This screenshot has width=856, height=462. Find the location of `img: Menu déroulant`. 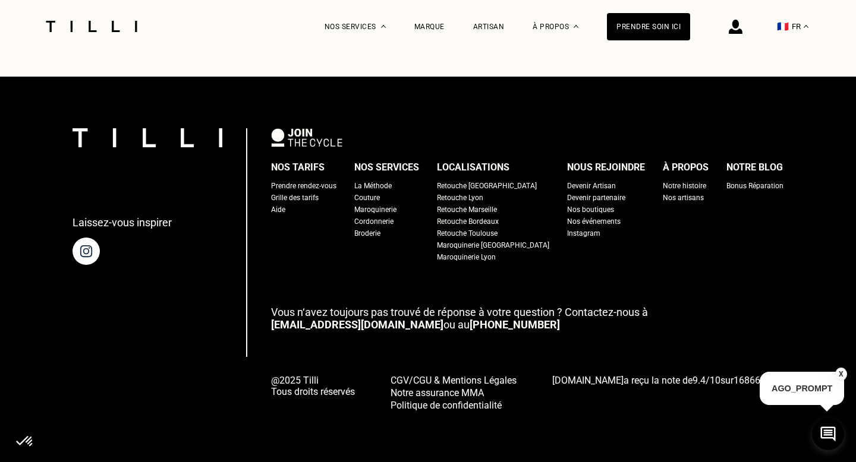

img: Menu déroulant is located at coordinates (383, 26).